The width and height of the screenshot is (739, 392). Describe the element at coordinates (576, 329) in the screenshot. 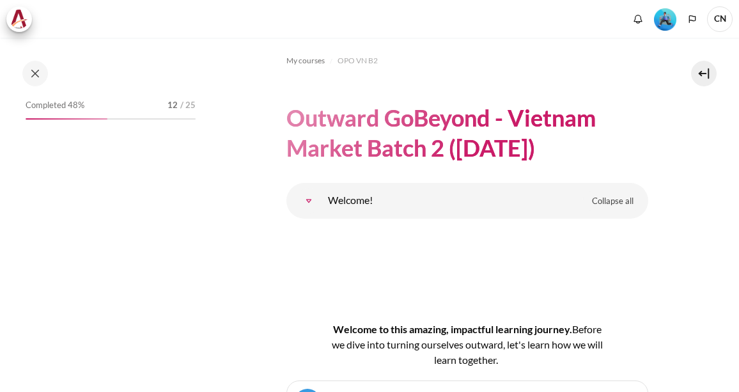

I see `span: B` at that location.